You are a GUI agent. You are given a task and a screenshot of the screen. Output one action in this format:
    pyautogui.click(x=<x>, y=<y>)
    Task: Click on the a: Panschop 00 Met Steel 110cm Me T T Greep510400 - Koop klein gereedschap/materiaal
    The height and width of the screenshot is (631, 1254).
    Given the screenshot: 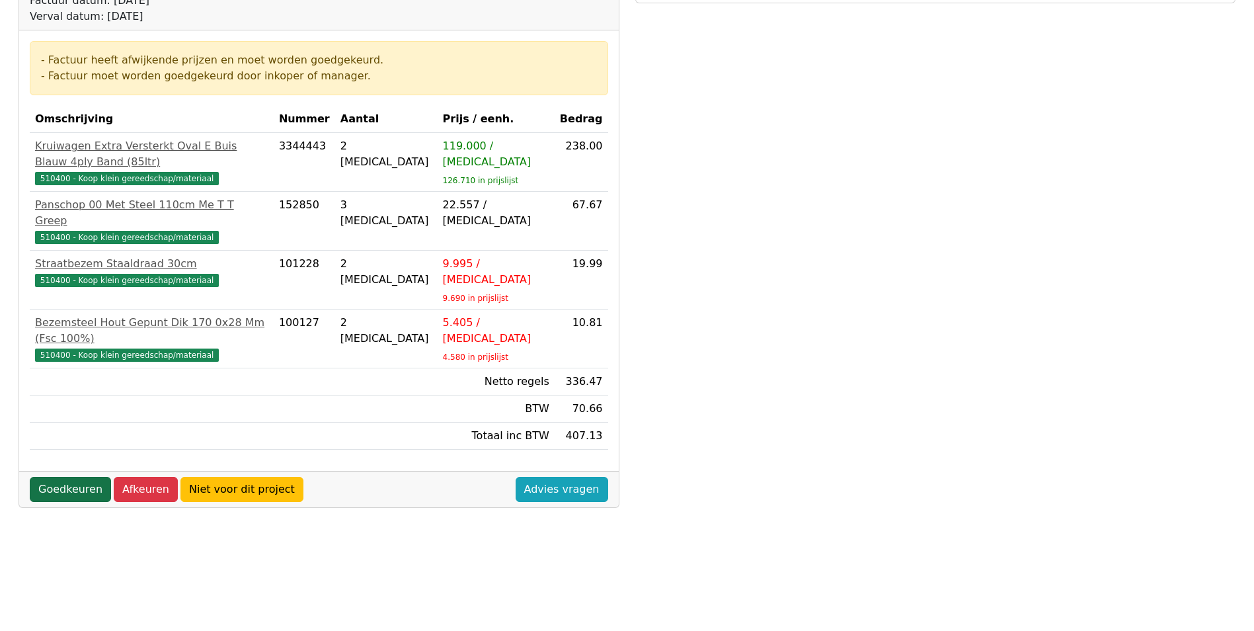 What is the action you would take?
    pyautogui.click(x=151, y=221)
    